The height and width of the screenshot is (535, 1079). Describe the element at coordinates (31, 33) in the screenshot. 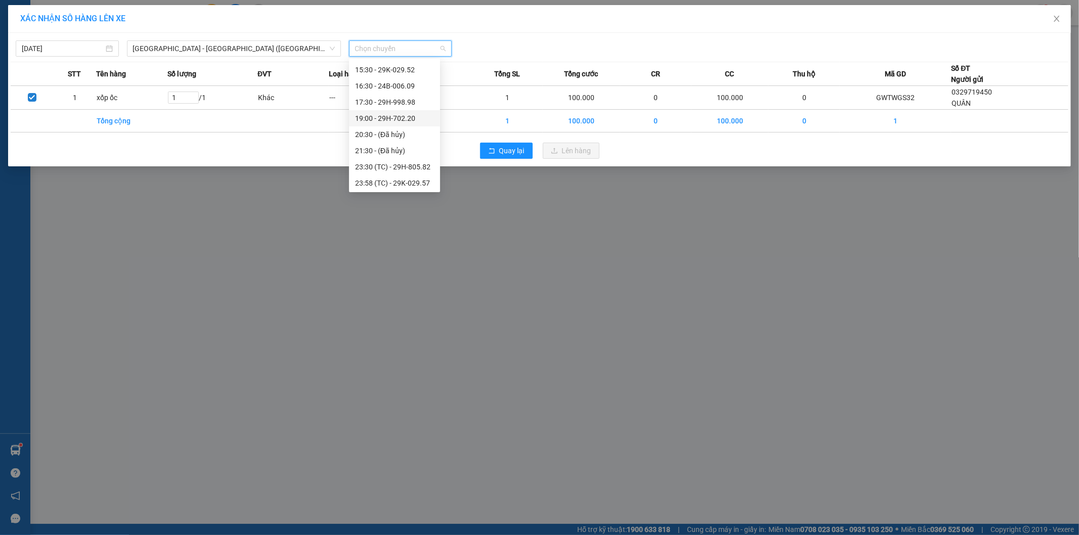

I see `img: logo.jpg` at that location.